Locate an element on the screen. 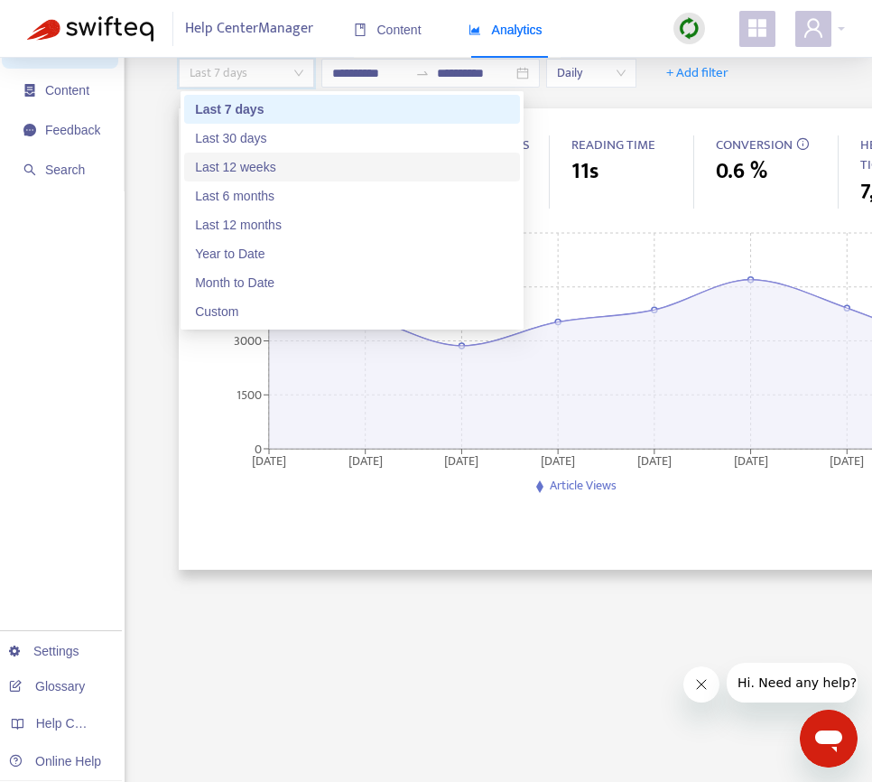 This screenshot has height=782, width=872. span: CONVERSION is located at coordinates (754, 144).